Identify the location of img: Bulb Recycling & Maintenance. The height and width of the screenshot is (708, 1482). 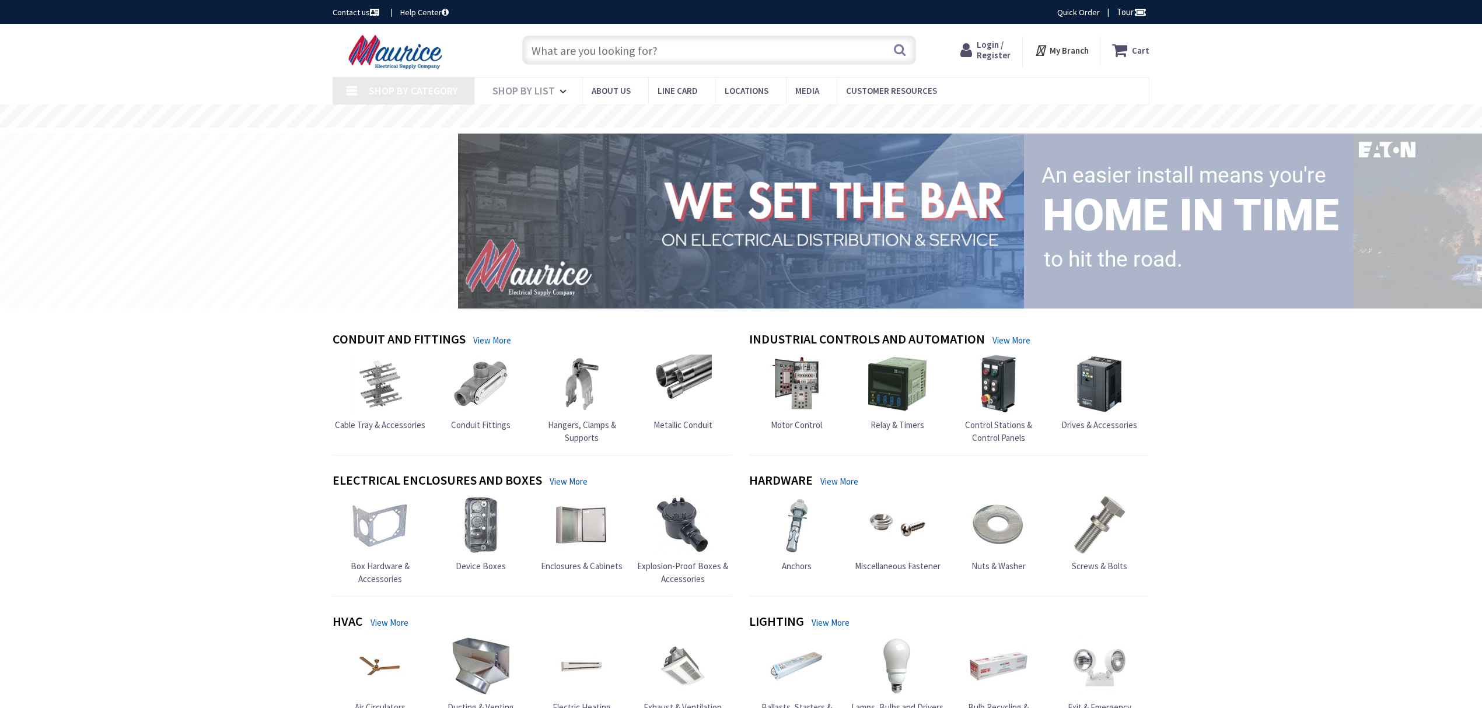
(998, 666).